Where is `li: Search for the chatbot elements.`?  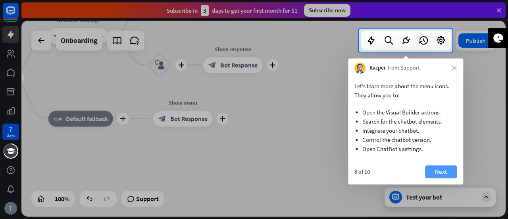
li: Search for the chatbot elements. is located at coordinates (406, 121).